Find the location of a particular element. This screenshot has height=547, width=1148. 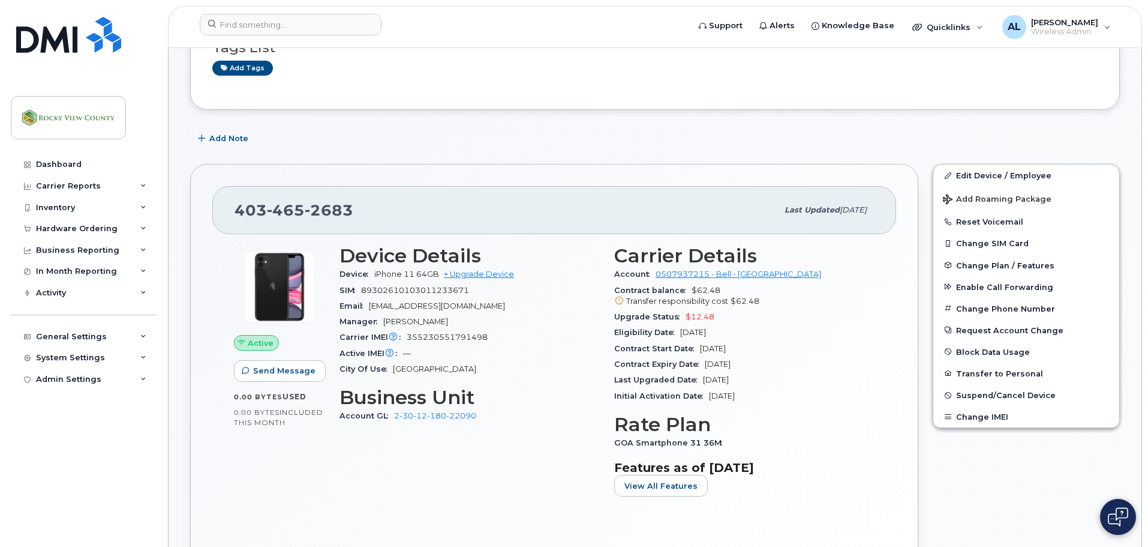

button: Change Plan / Features is located at coordinates (1026, 265).